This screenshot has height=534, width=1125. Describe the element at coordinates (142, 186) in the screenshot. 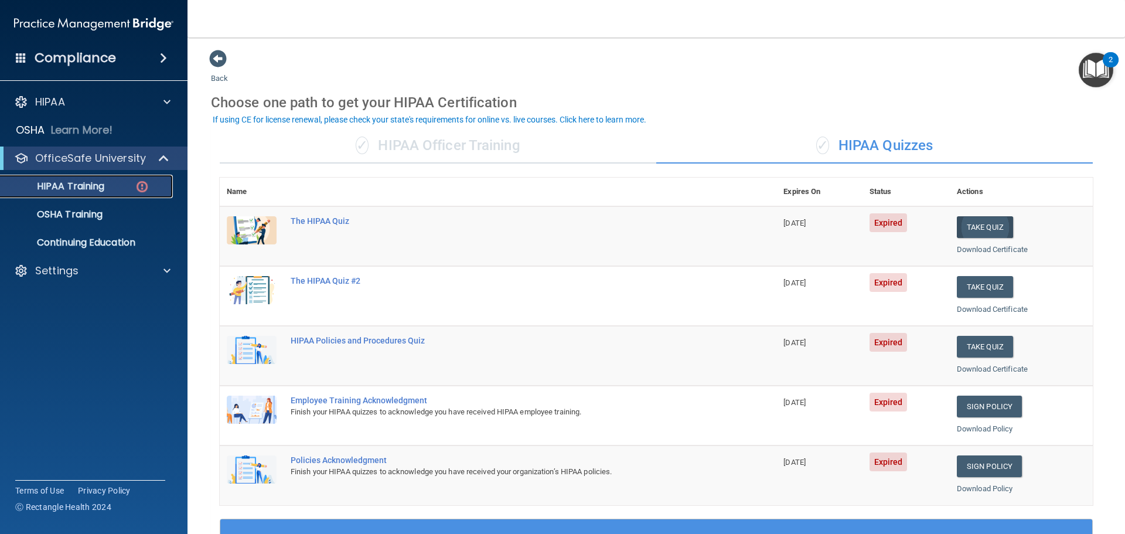

I see `img: danger-circle.6113f641.png` at that location.